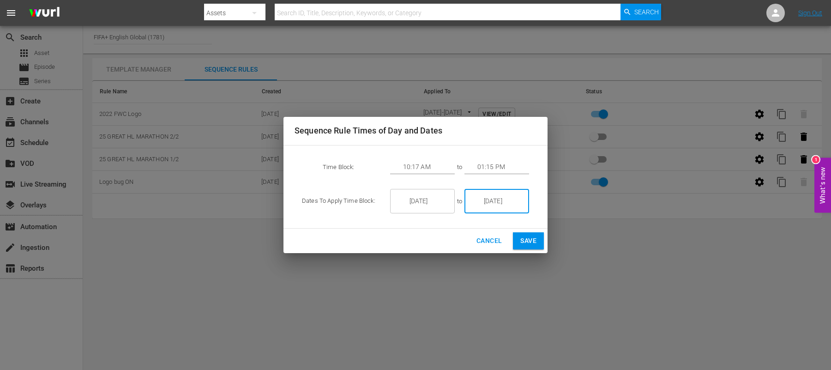 This screenshot has height=370, width=831. I want to click on div: Dates To Apply Time Block:, so click(339, 201).